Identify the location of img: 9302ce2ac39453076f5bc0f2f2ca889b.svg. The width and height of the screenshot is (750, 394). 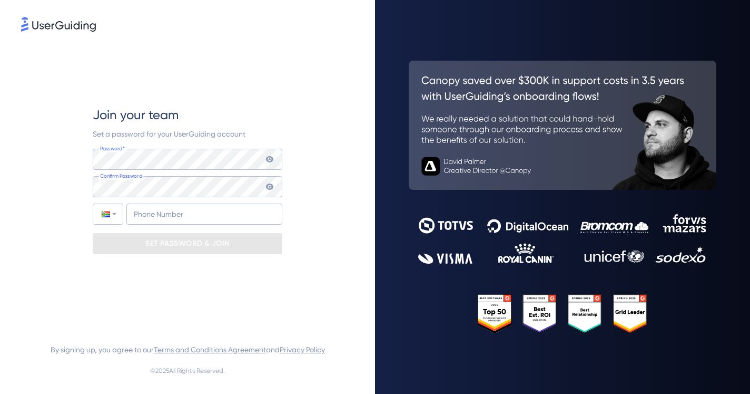
(563, 239).